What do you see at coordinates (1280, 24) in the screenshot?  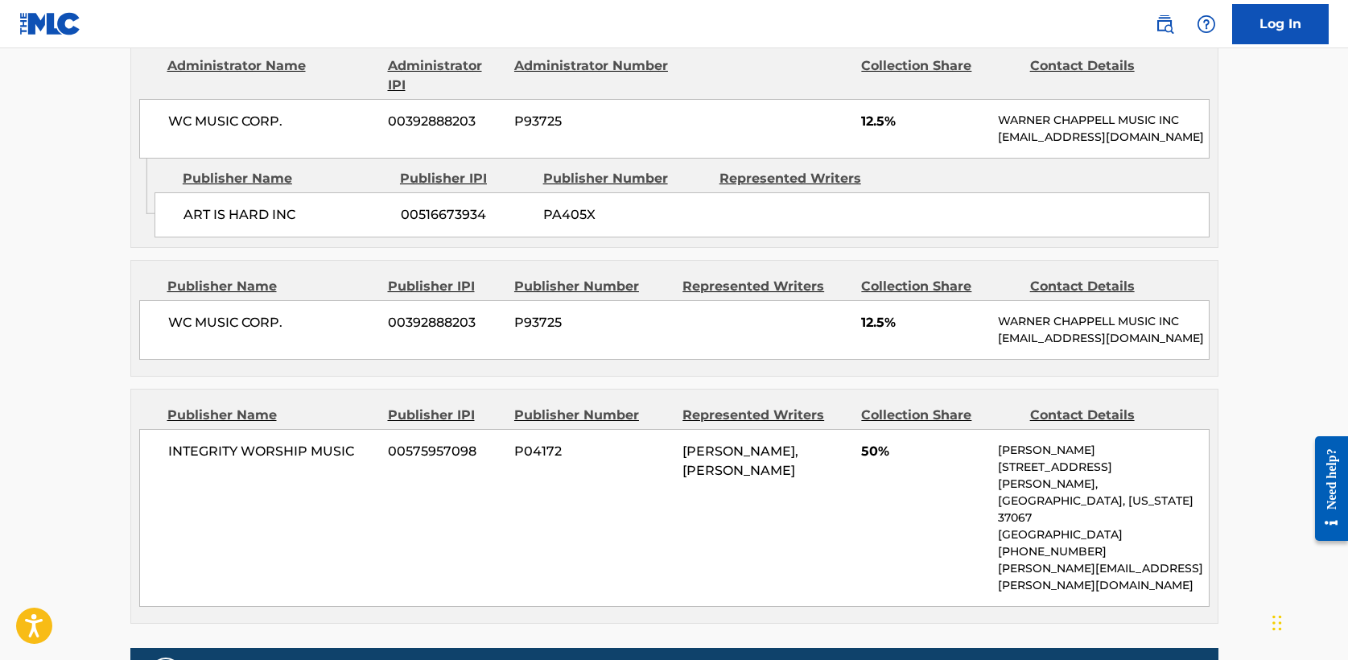 I see `a: Log In` at bounding box center [1280, 24].